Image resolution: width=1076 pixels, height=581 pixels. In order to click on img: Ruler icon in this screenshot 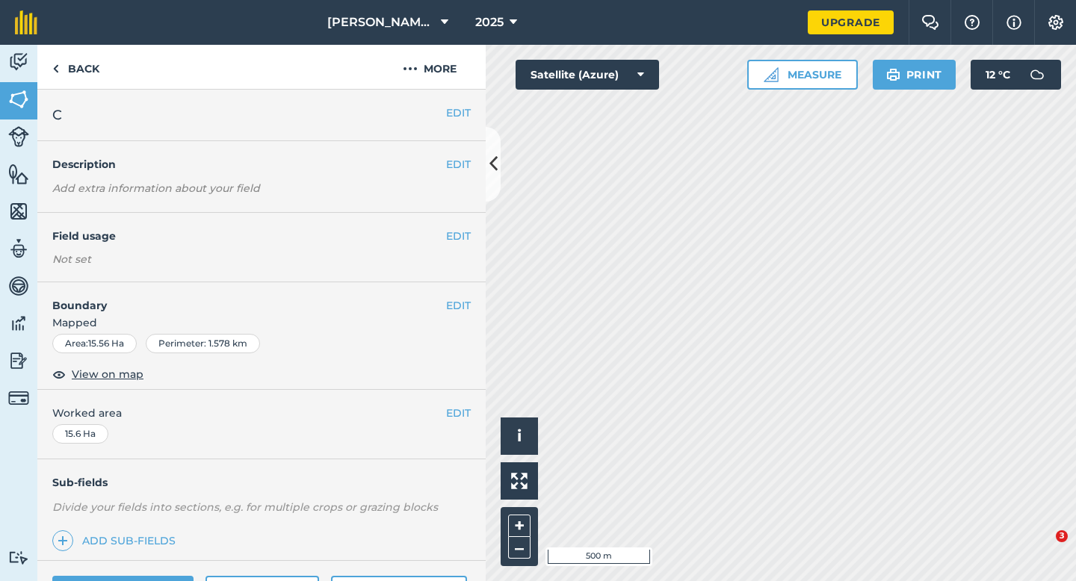, I will do `click(771, 75)`.